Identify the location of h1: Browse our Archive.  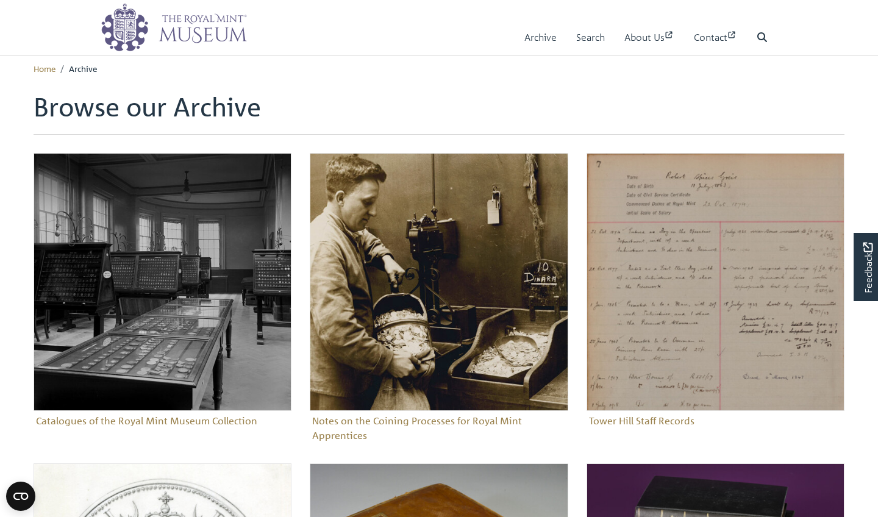
(439, 113).